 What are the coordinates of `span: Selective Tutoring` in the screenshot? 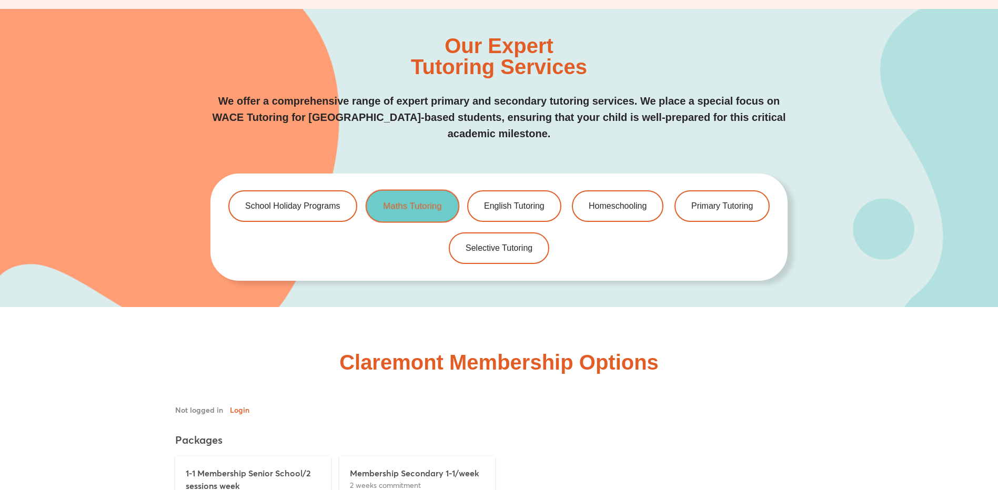 It's located at (499, 248).